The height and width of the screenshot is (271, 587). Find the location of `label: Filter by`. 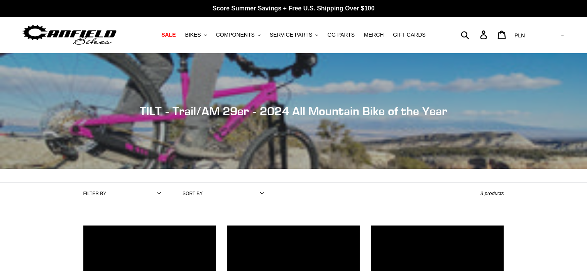

label: Filter by is located at coordinates (95, 194).